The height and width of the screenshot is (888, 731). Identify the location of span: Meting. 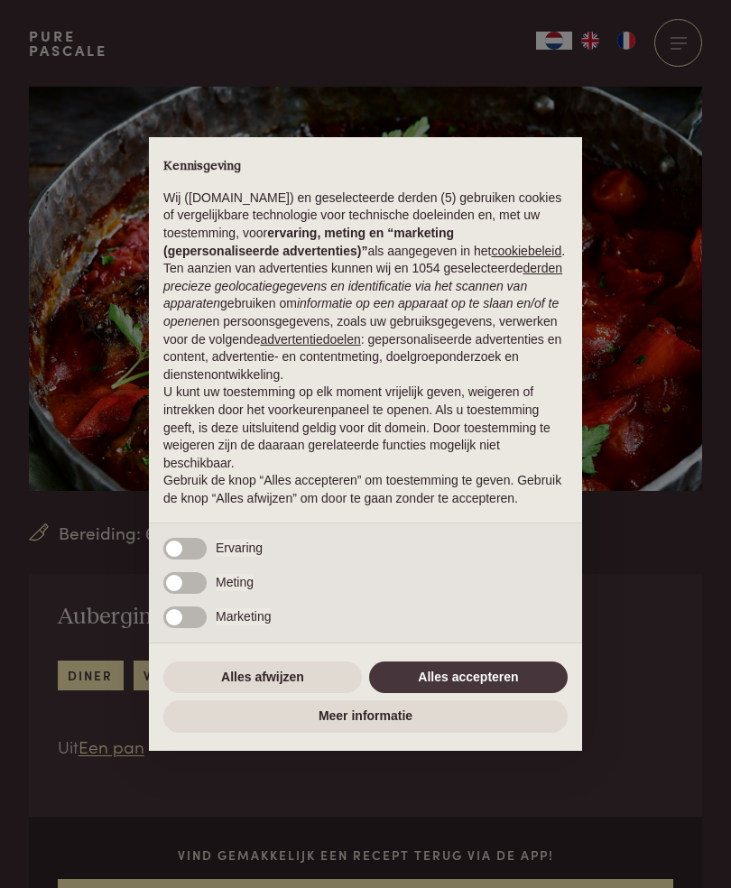
(235, 583).